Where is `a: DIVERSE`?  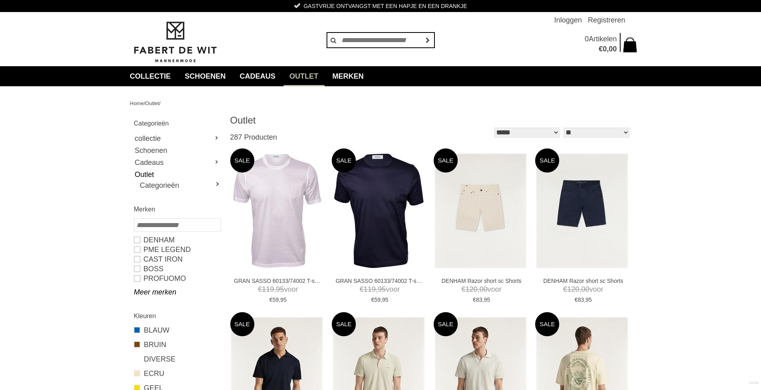
a: DIVERSE is located at coordinates (177, 359).